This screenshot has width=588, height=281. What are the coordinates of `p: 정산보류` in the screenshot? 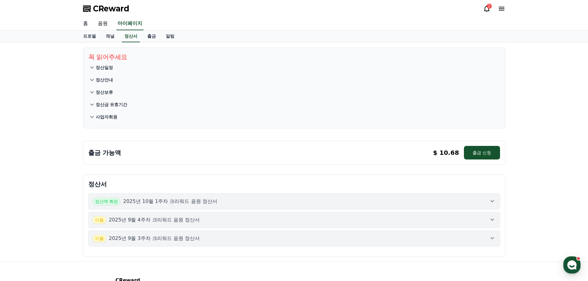 It's located at (104, 92).